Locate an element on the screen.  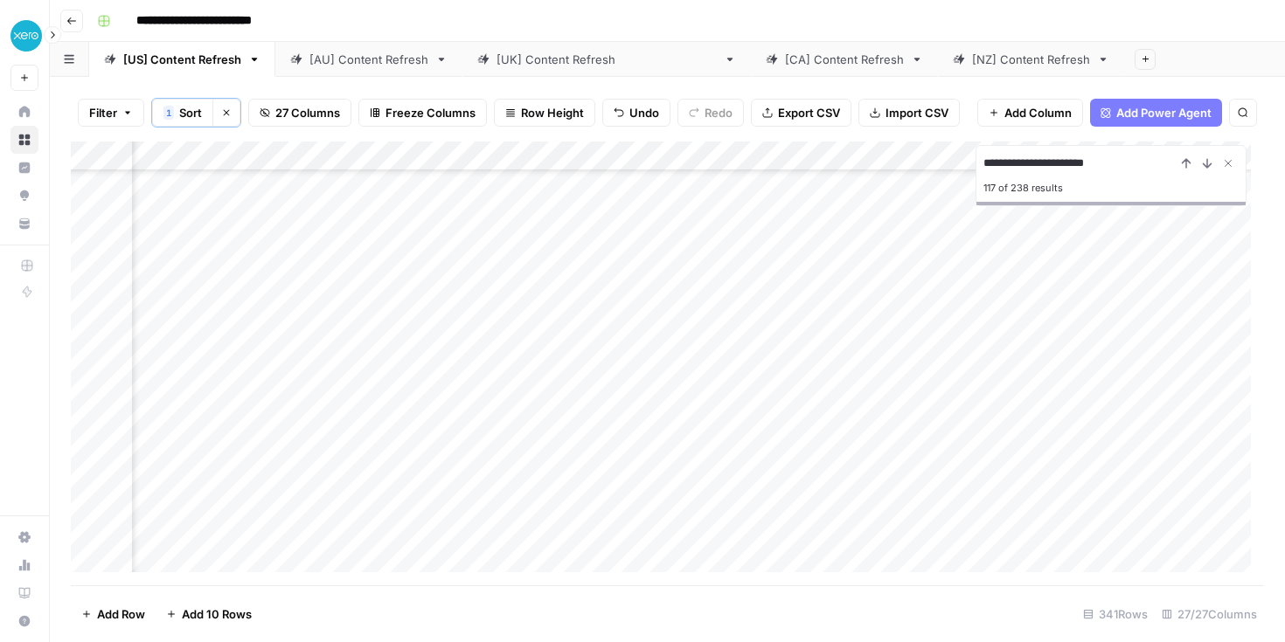
div: 1 is located at coordinates (169, 113).